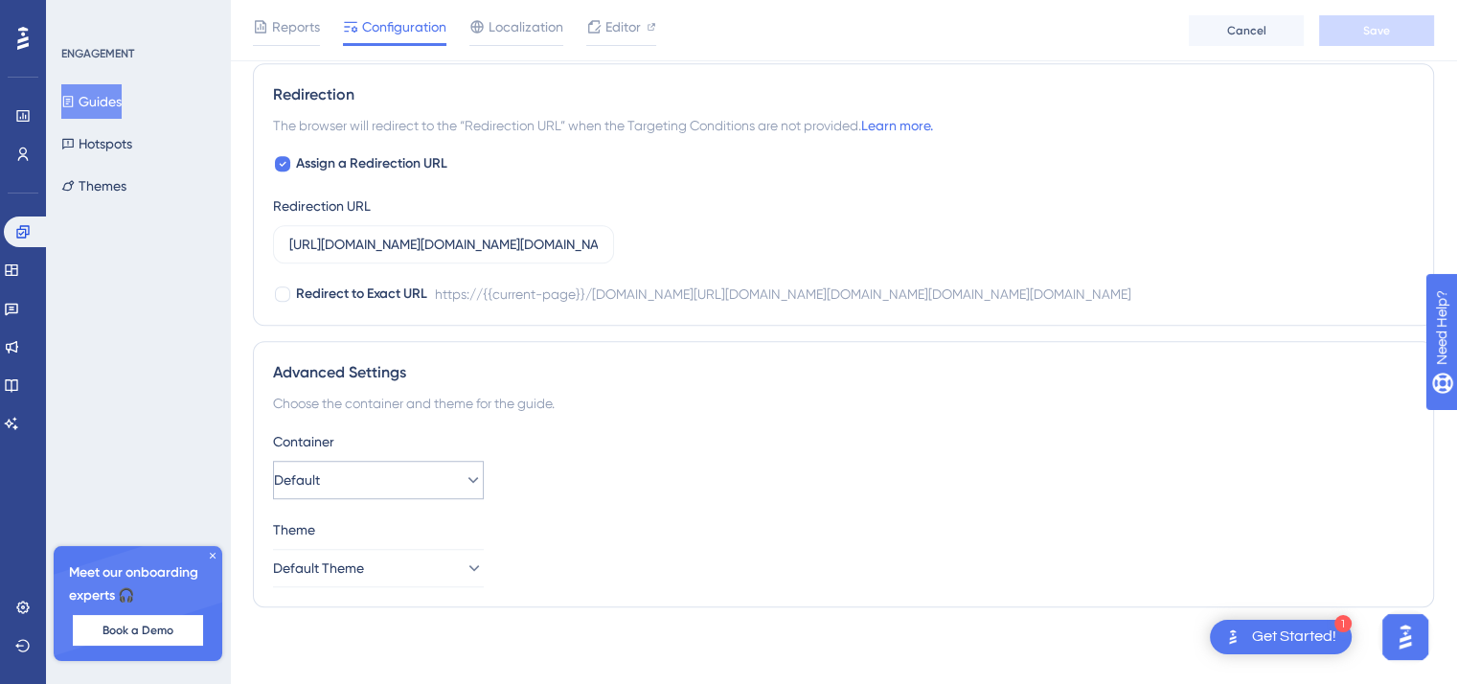 This screenshot has height=684, width=1457. I want to click on div: Get Started!, so click(1294, 637).